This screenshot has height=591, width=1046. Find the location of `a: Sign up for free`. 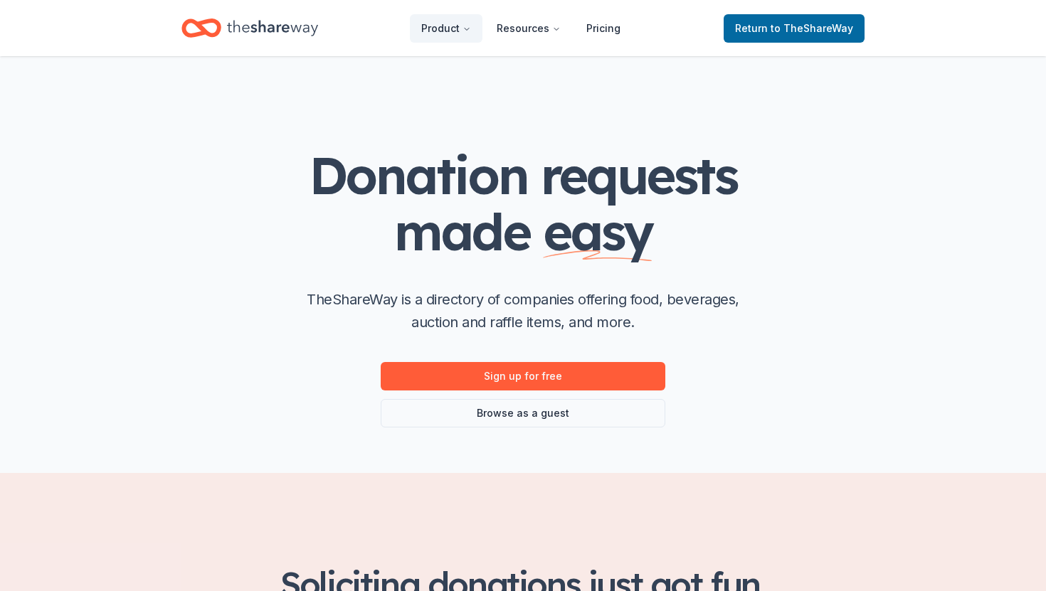

a: Sign up for free is located at coordinates (523, 376).